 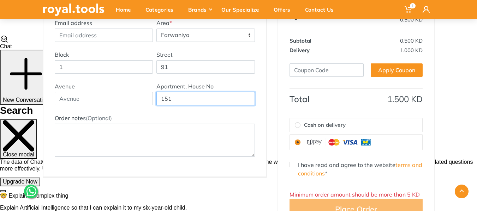 I want to click on span: 1.000 KD, so click(x=411, y=50).